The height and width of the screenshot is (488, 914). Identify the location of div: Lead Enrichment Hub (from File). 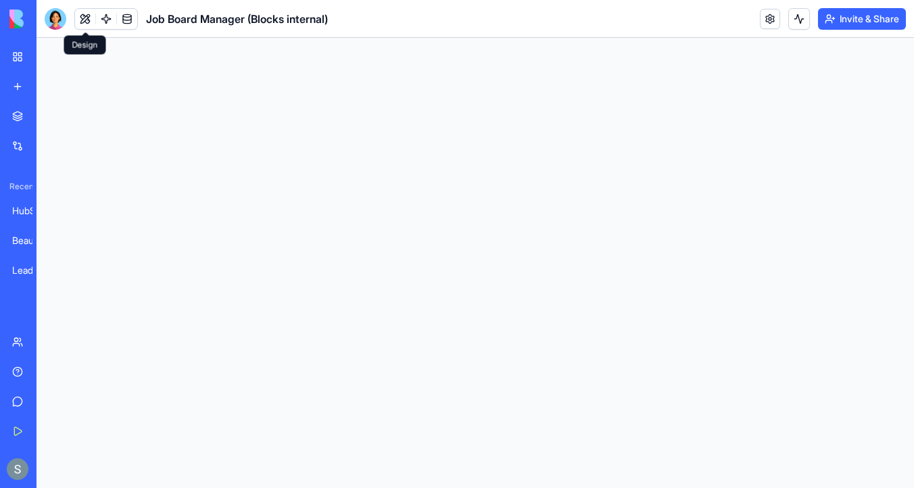
(31, 271).